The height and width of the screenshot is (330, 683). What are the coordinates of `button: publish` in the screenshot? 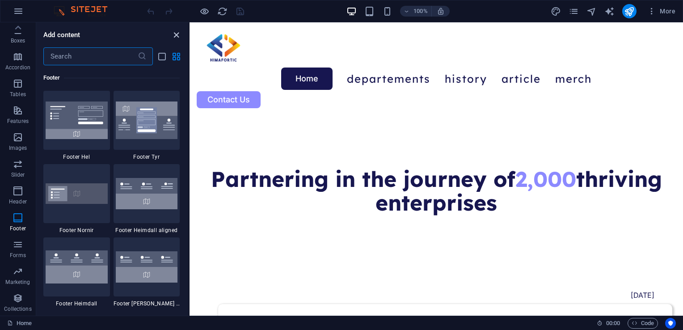 It's located at (629, 11).